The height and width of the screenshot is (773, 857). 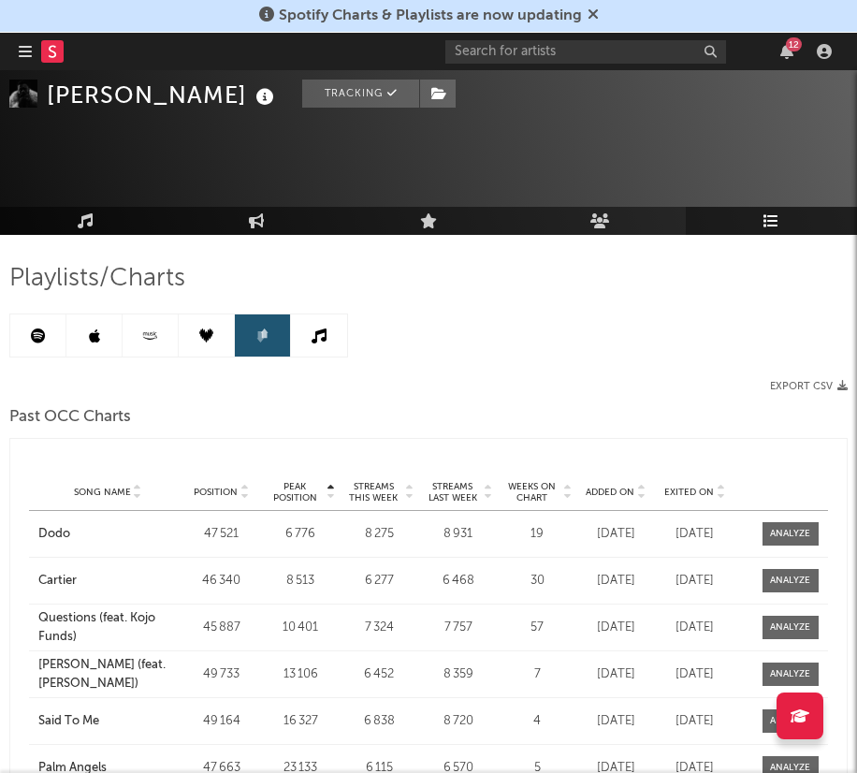 What do you see at coordinates (108, 534) in the screenshot?
I see `a: Dodo` at bounding box center [108, 534].